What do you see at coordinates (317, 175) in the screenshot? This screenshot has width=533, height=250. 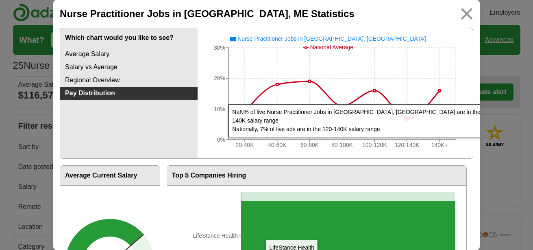 I see `h3: Top 5 Companies Hiring` at bounding box center [317, 175].